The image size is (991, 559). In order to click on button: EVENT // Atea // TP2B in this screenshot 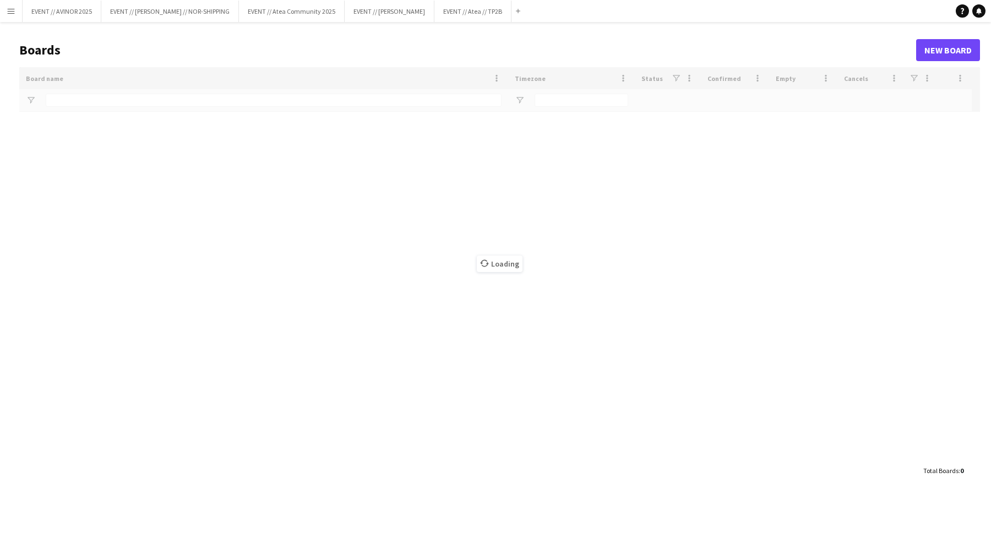, I will do `click(473, 11)`.